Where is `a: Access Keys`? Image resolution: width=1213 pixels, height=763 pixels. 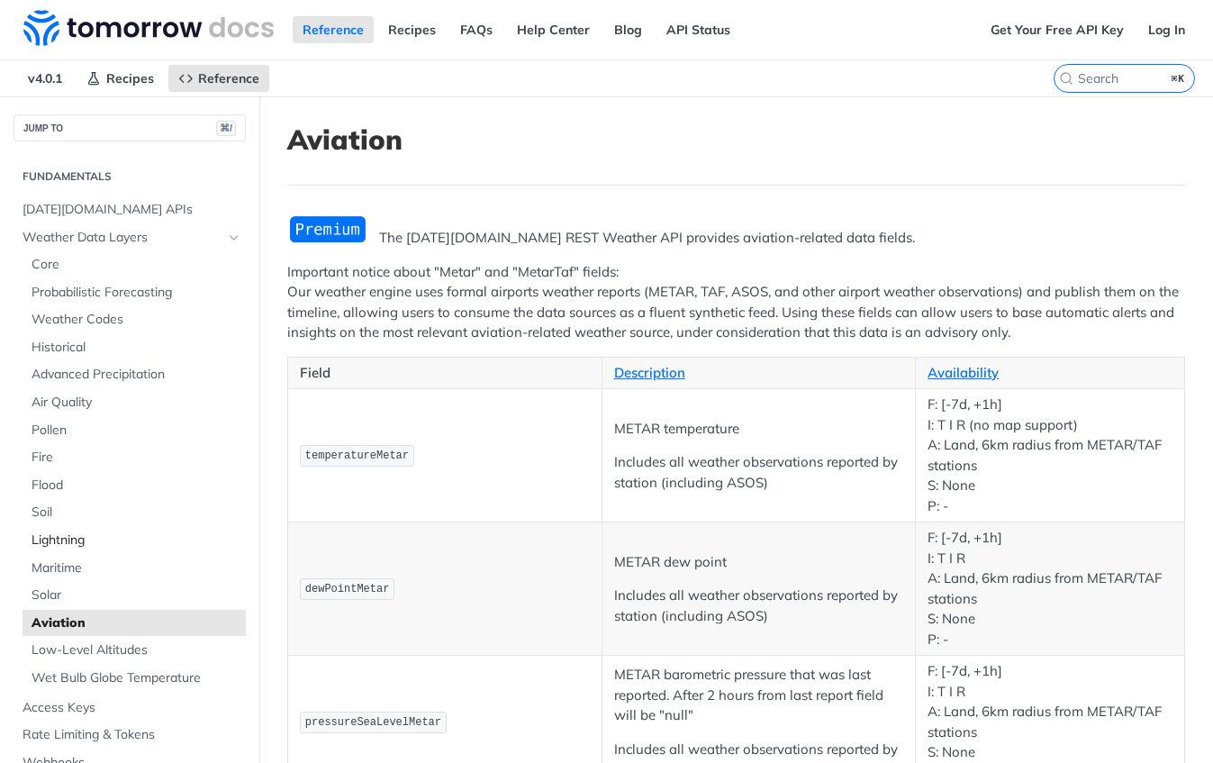
a: Access Keys is located at coordinates (130, 708).